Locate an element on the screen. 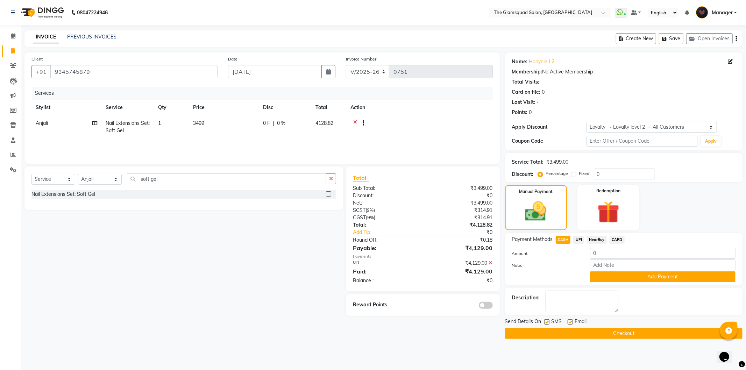 The height and width of the screenshot is (370, 746). img: _cash.svg is located at coordinates (536, 211).